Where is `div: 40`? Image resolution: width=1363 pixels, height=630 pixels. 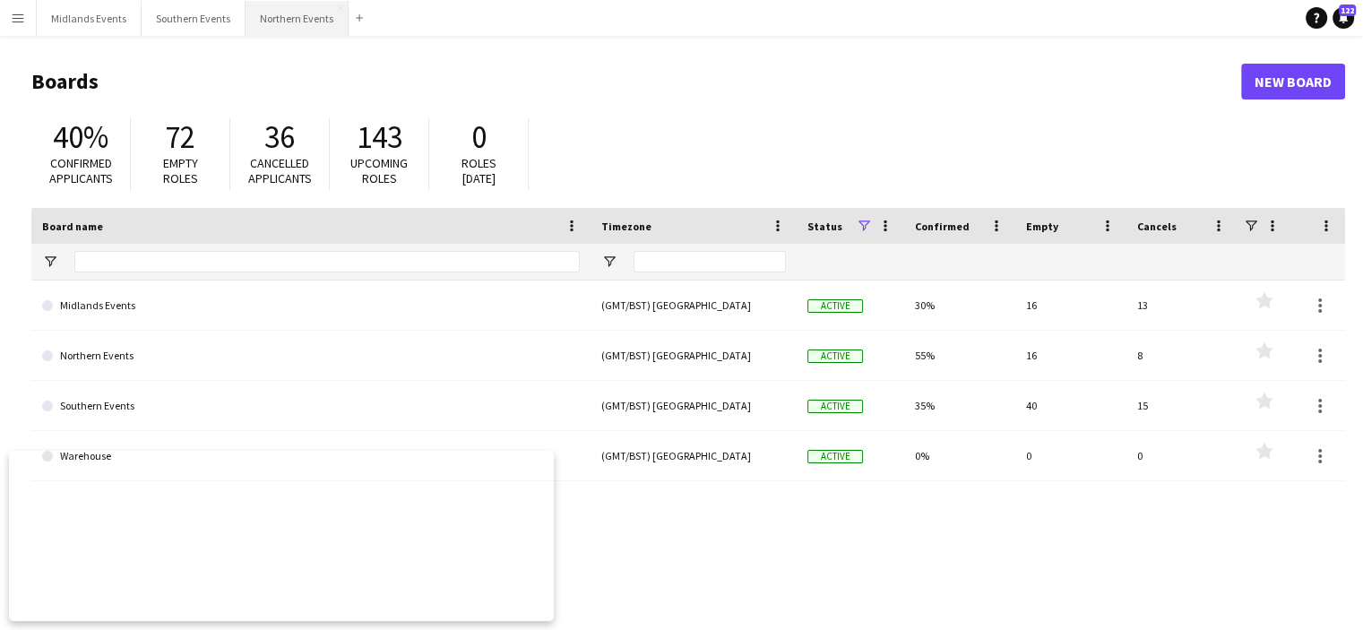 div: 40 is located at coordinates (1071, 405).